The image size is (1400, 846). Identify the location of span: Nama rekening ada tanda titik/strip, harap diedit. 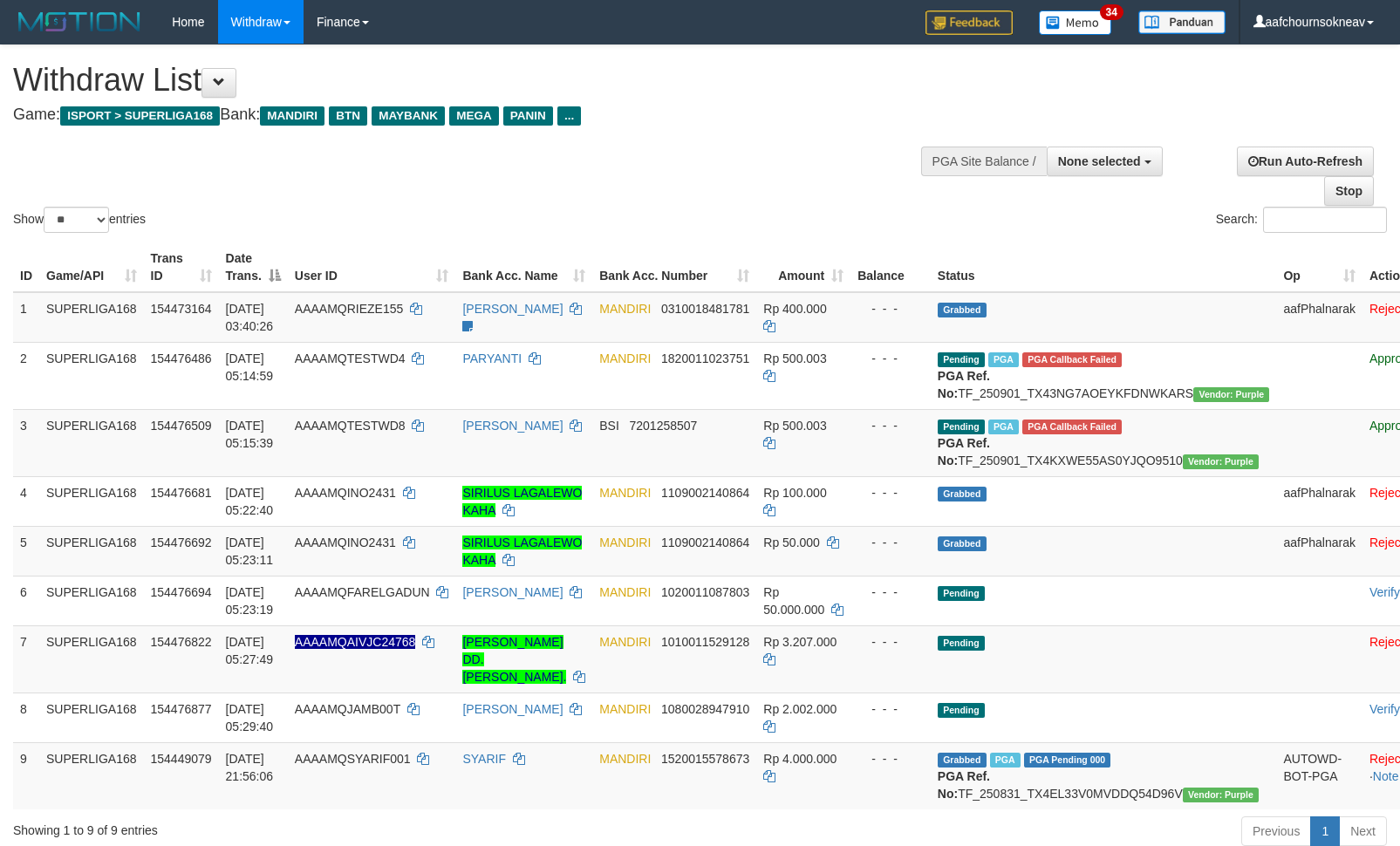
(355, 642).